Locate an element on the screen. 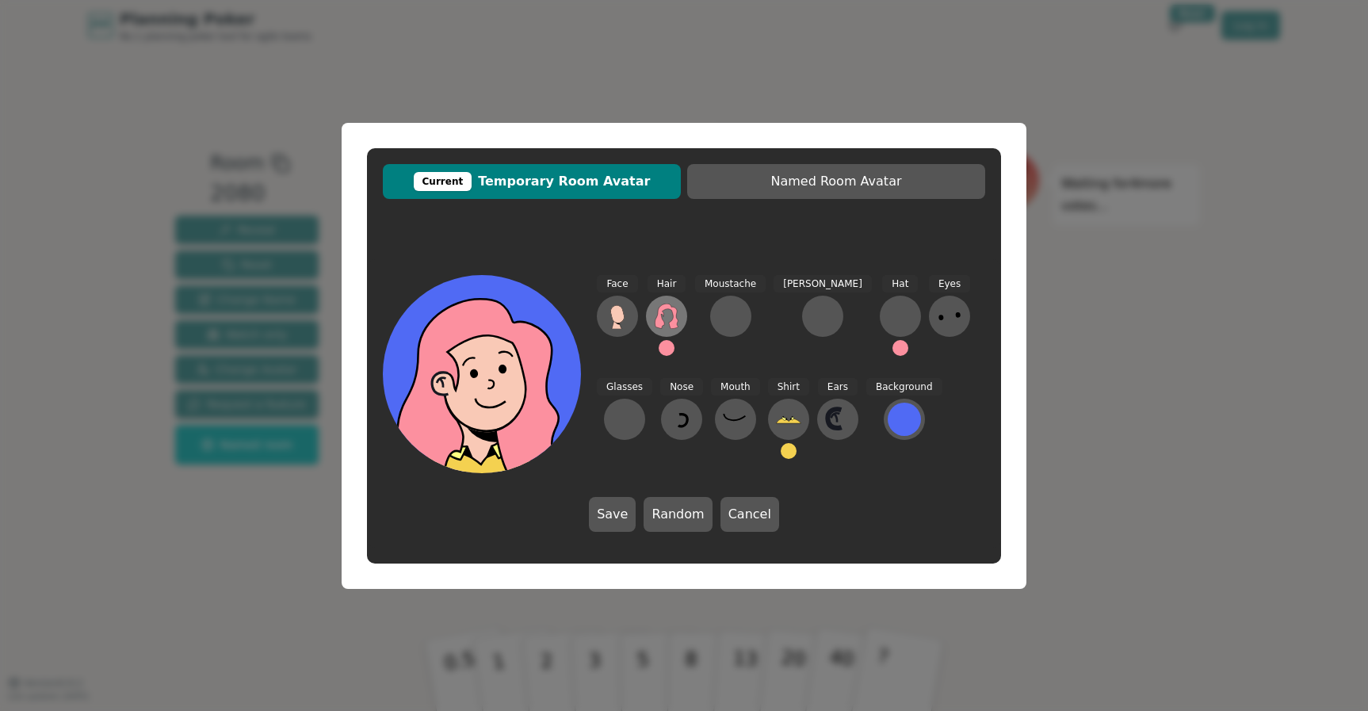 This screenshot has height=711, width=1368. span: Hat is located at coordinates (900, 284).